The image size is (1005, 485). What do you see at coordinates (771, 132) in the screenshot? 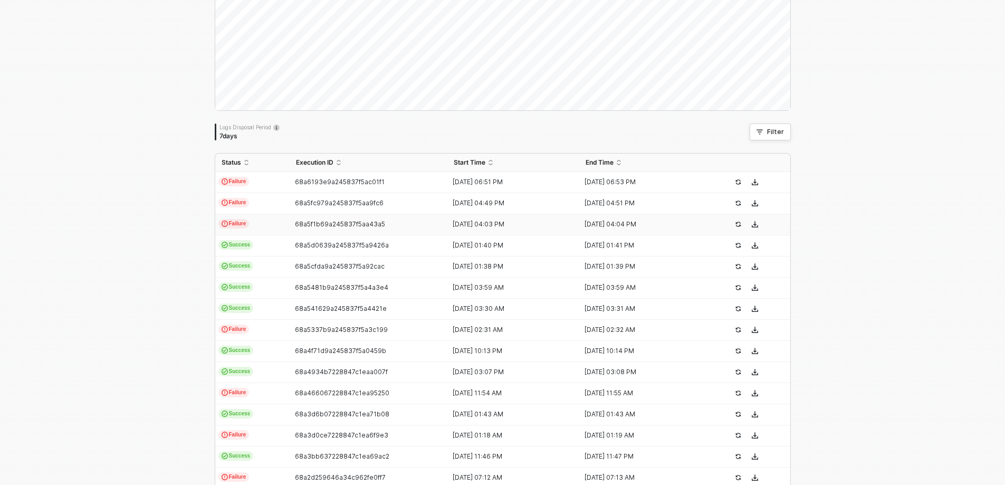
I see `button: Filter` at bounding box center [771, 132].